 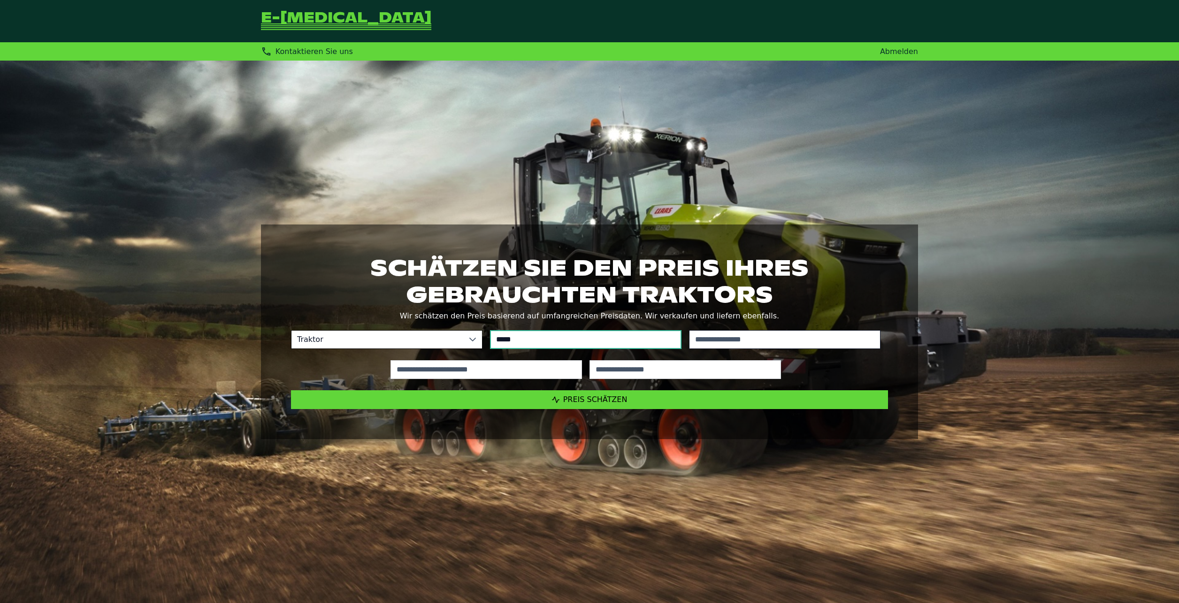 I want to click on a: Zurück zur Startseite, so click(x=346, y=21).